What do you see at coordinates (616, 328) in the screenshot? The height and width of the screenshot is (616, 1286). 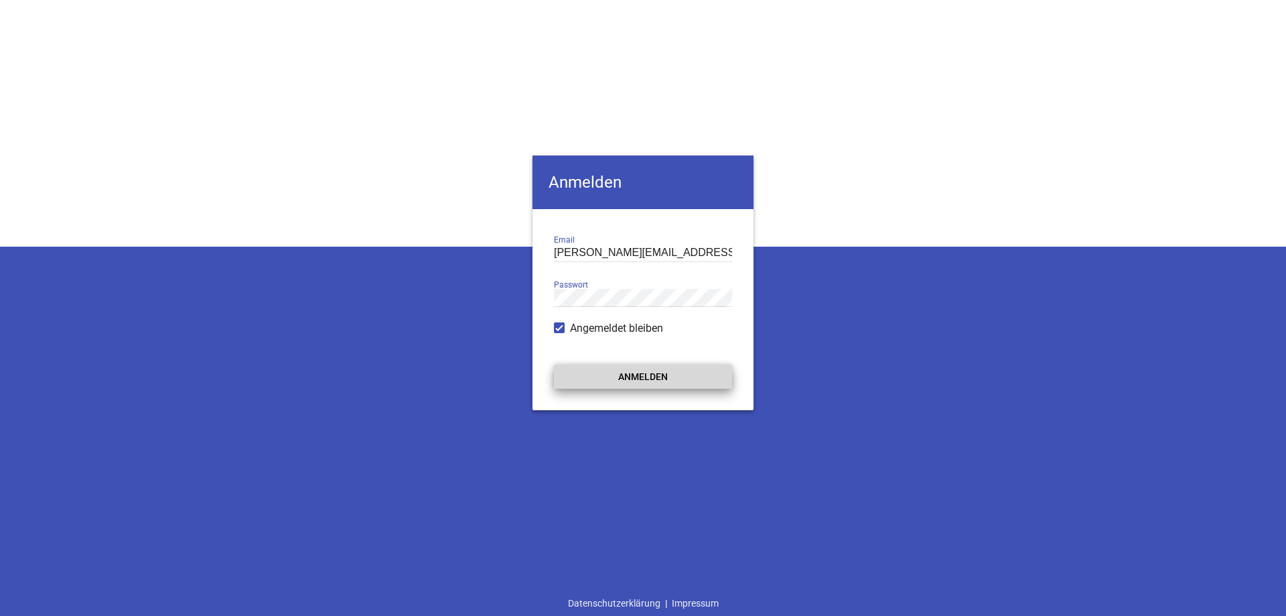 I see `span: Angemeldet bleiben` at bounding box center [616, 328].